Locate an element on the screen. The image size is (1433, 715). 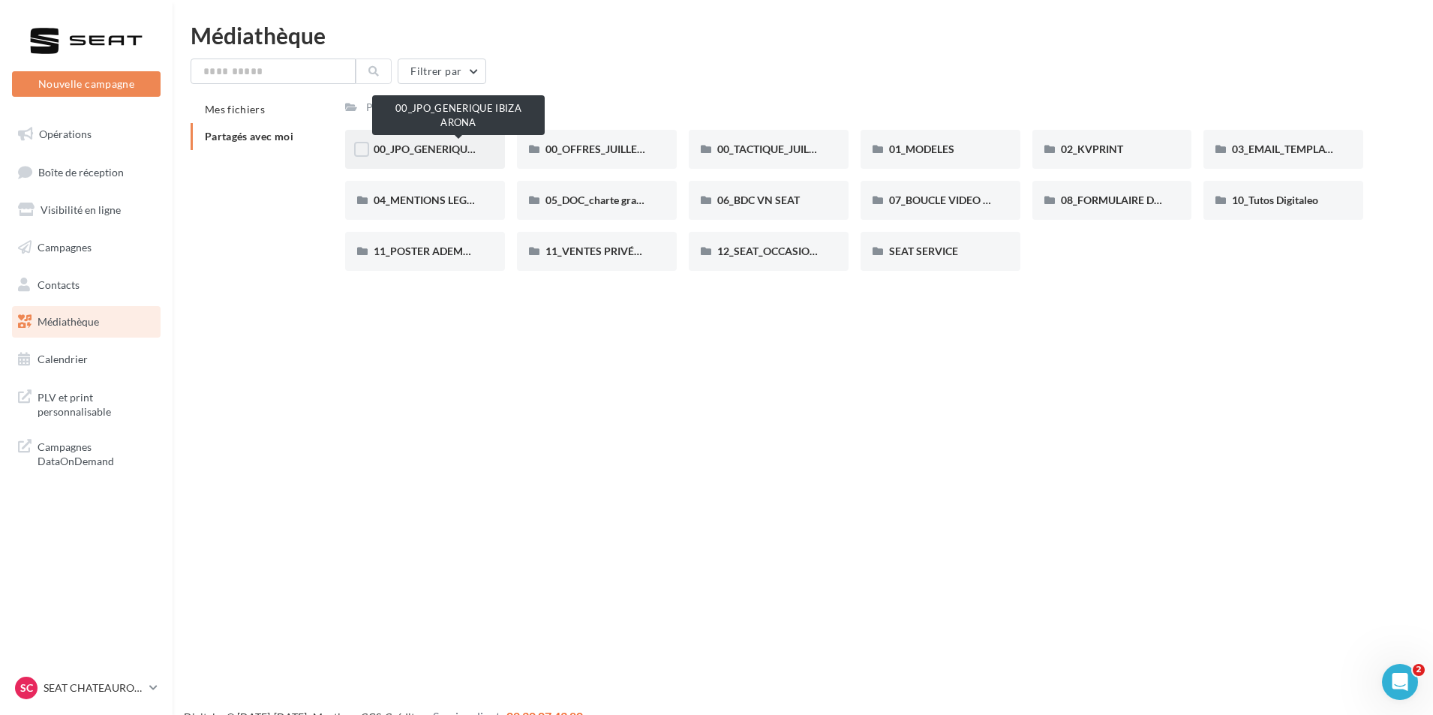
a: Médiathèque is located at coordinates (86, 322).